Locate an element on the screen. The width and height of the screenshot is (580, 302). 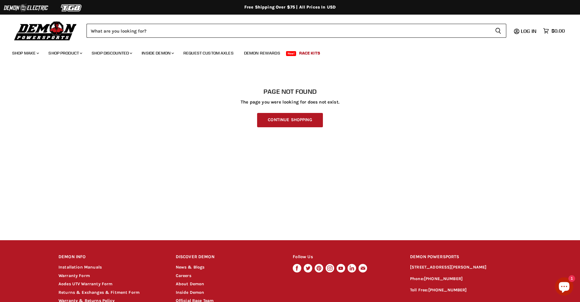
div: Free Shipping Over $75 | All Prices In USD is located at coordinates (290, 7).